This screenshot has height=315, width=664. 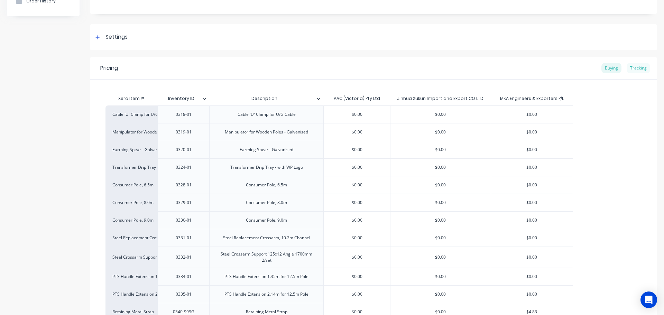 What do you see at coordinates (339, 167) in the screenshot?
I see `div: Transformer Drip Tray - with WP Logo0324-01Transformer Drip Tray - with WP Logo$0.00$0.00$0.00` at bounding box center [339, 167].